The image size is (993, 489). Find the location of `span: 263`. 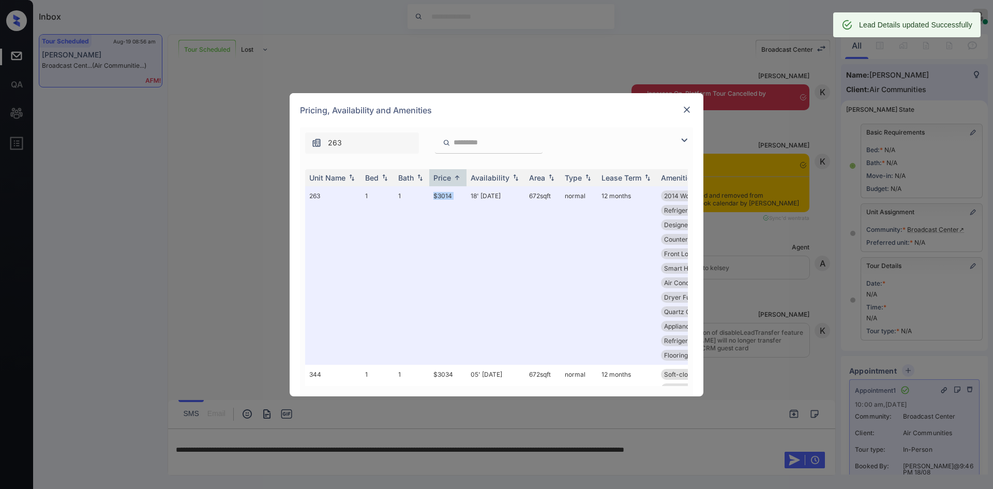

span: 263 is located at coordinates (335, 143).